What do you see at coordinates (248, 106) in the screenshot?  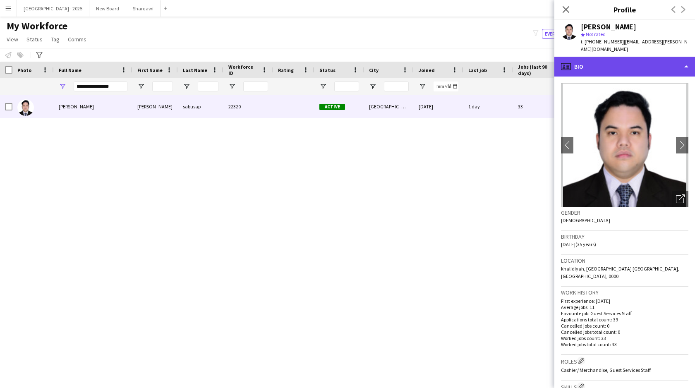 I see `div: 22320` at bounding box center [248, 106].